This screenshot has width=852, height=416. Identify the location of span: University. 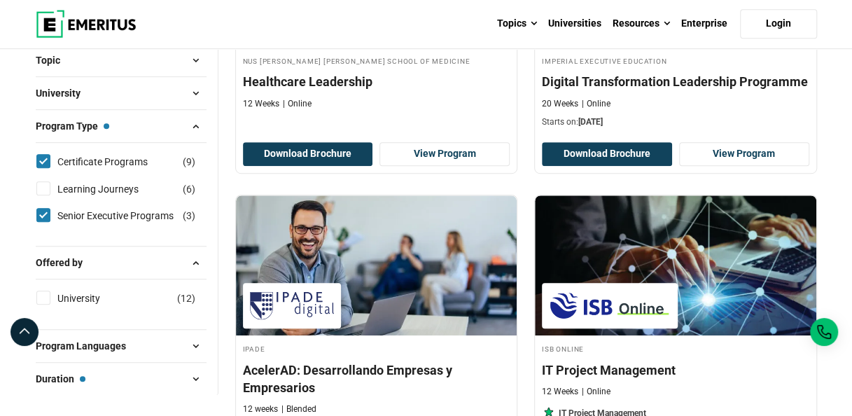
(64, 93).